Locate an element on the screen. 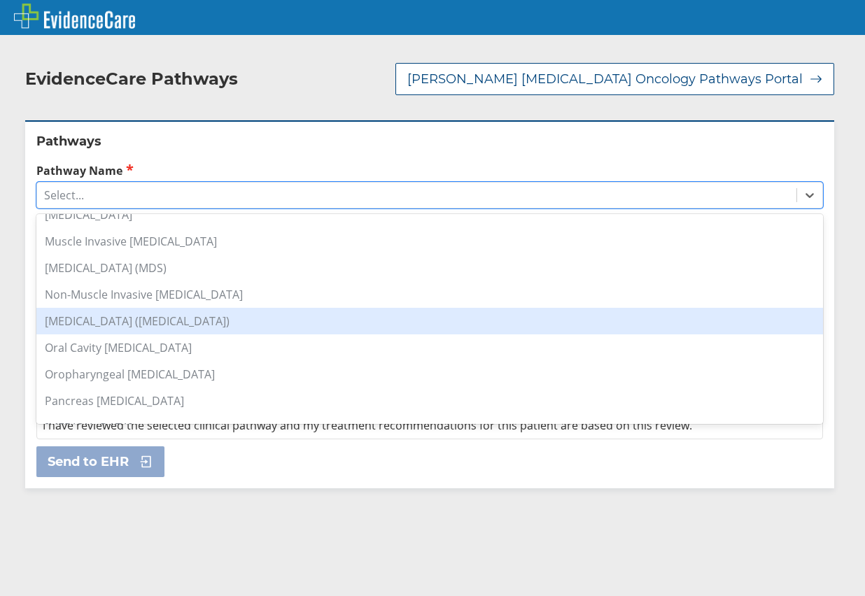 The image size is (865, 596). div: Select... is located at coordinates (64, 195).